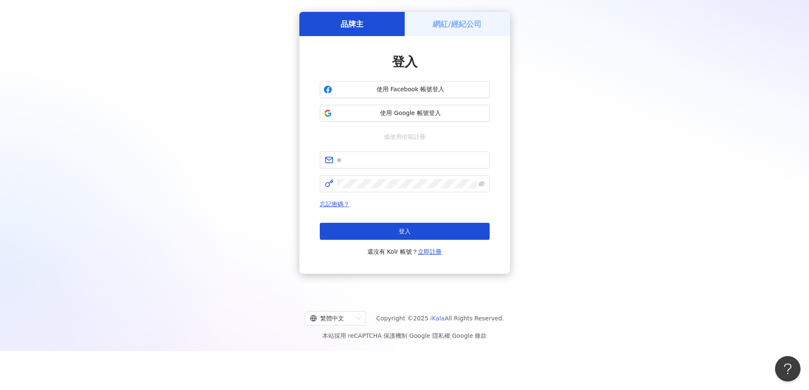  I want to click on a: Google 條款, so click(469, 336).